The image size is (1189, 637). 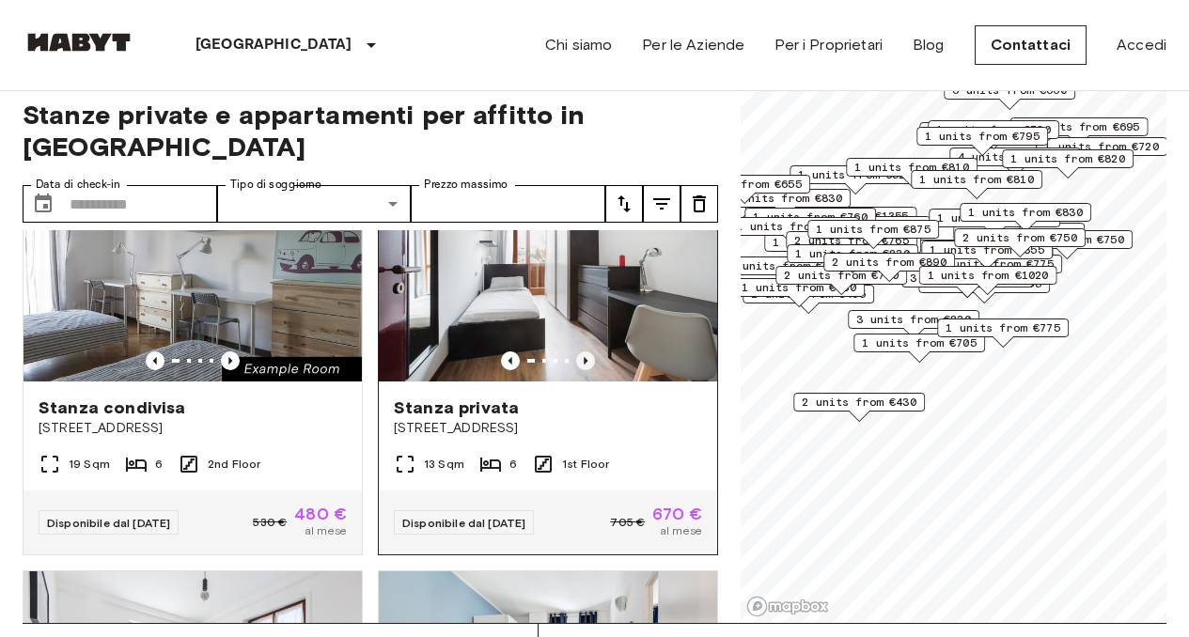 I want to click on span: 2 units from €890, so click(x=889, y=262).